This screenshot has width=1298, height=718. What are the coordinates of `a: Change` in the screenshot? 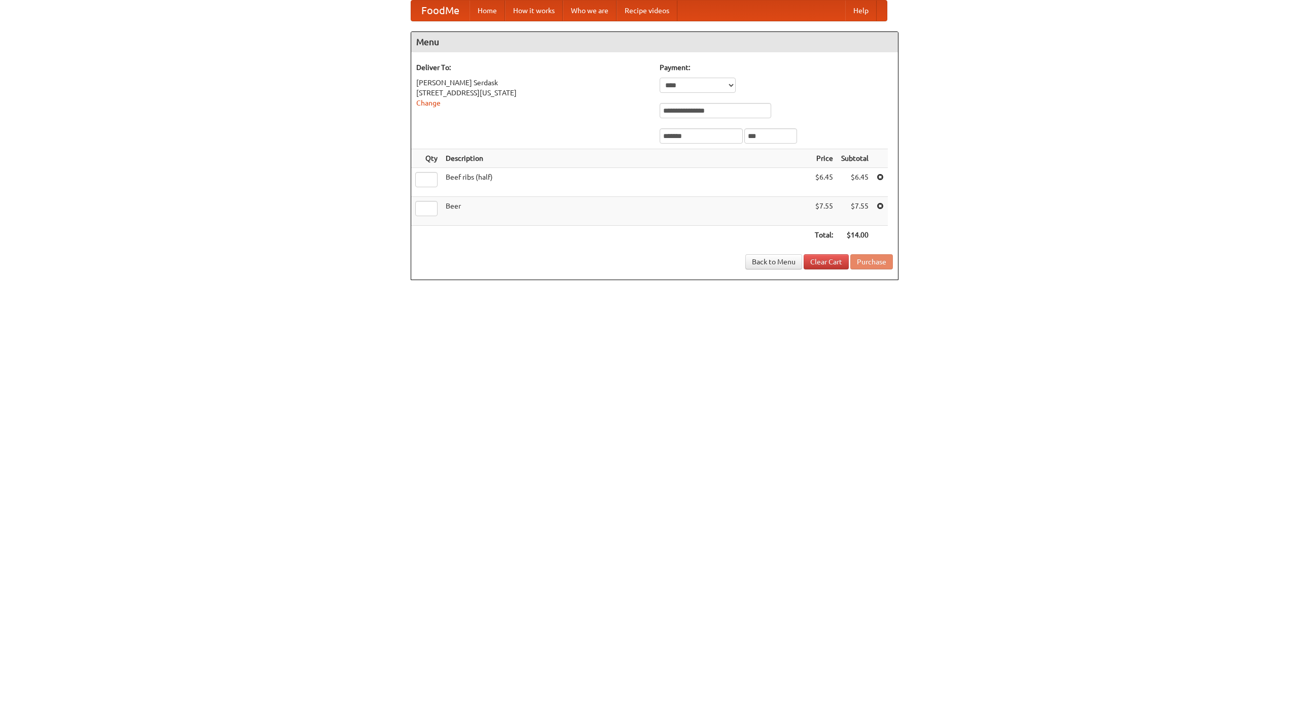 It's located at (429, 103).